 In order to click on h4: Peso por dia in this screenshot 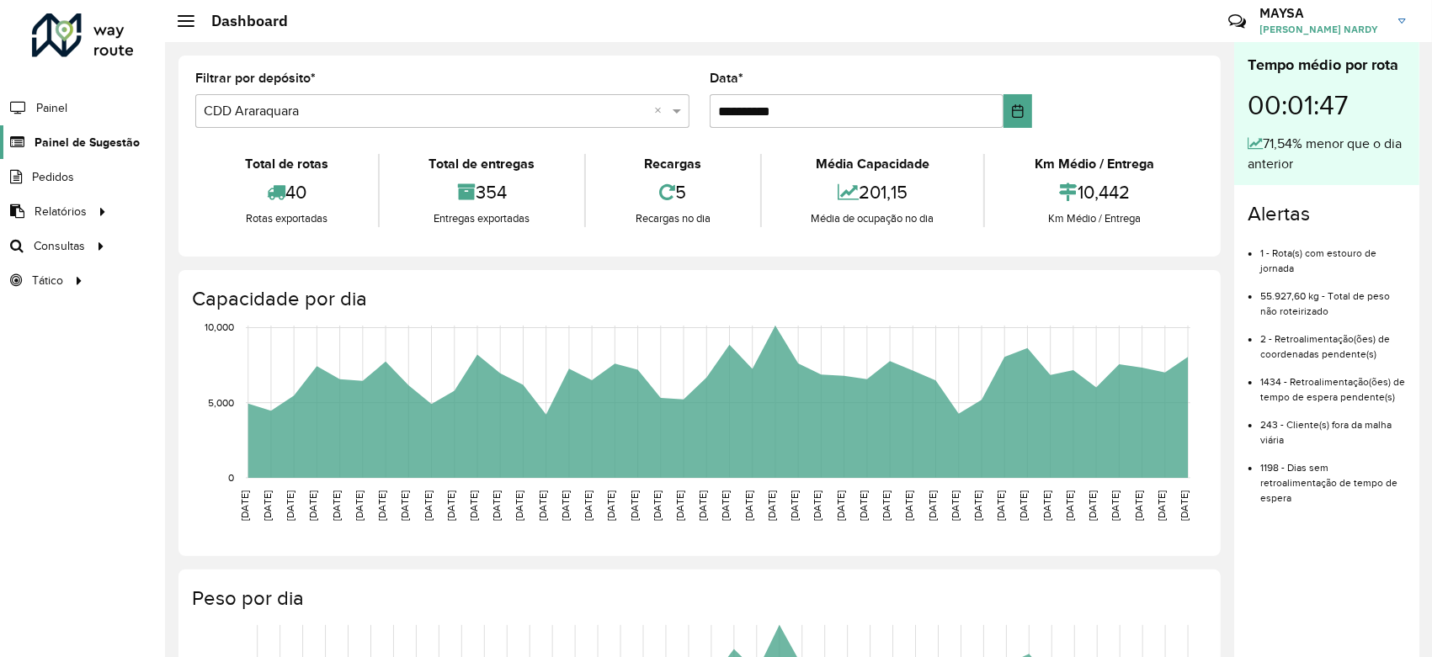, I will do `click(698, 598)`.